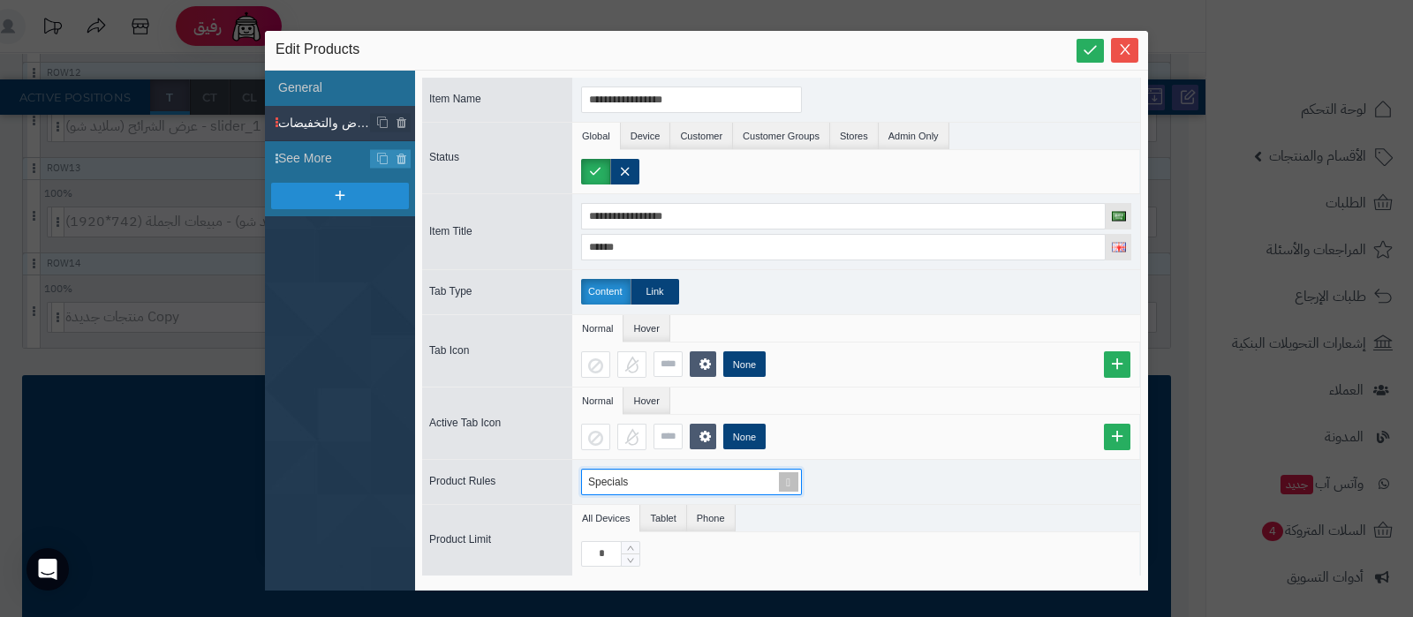  What do you see at coordinates (631, 549) in the screenshot?
I see `span: Increase Value` at bounding box center [631, 549].